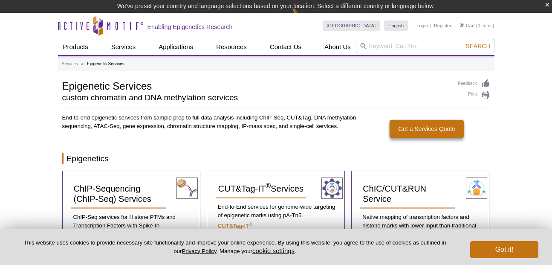 The height and width of the screenshot is (265, 552). I want to click on h2: custom chromatin and DNA methylation services, so click(256, 98).